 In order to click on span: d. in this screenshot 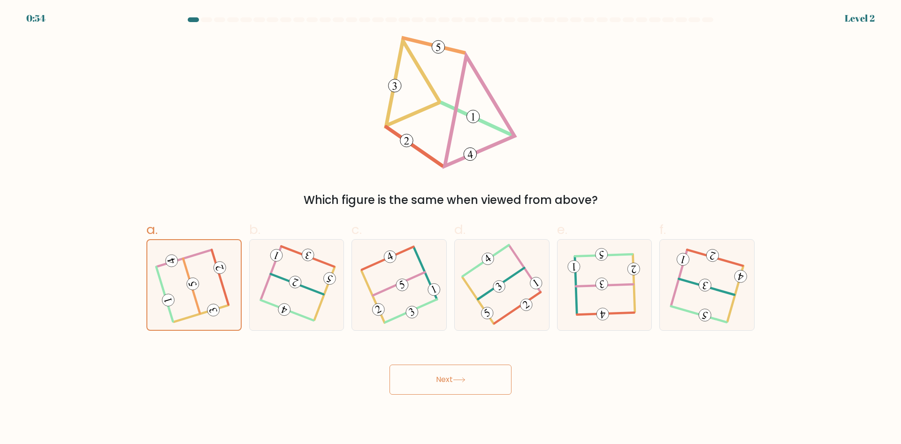, I will do `click(460, 229)`.